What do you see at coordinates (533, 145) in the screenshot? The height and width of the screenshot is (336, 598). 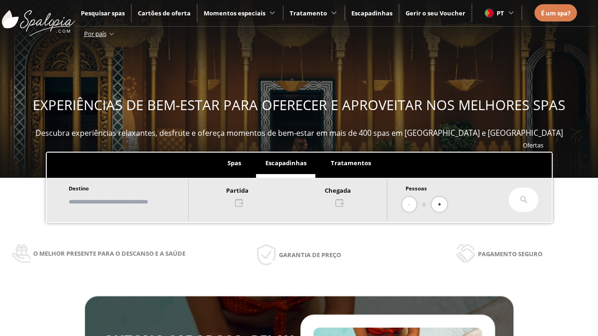 I see `span: Ofertas` at bounding box center [533, 145].